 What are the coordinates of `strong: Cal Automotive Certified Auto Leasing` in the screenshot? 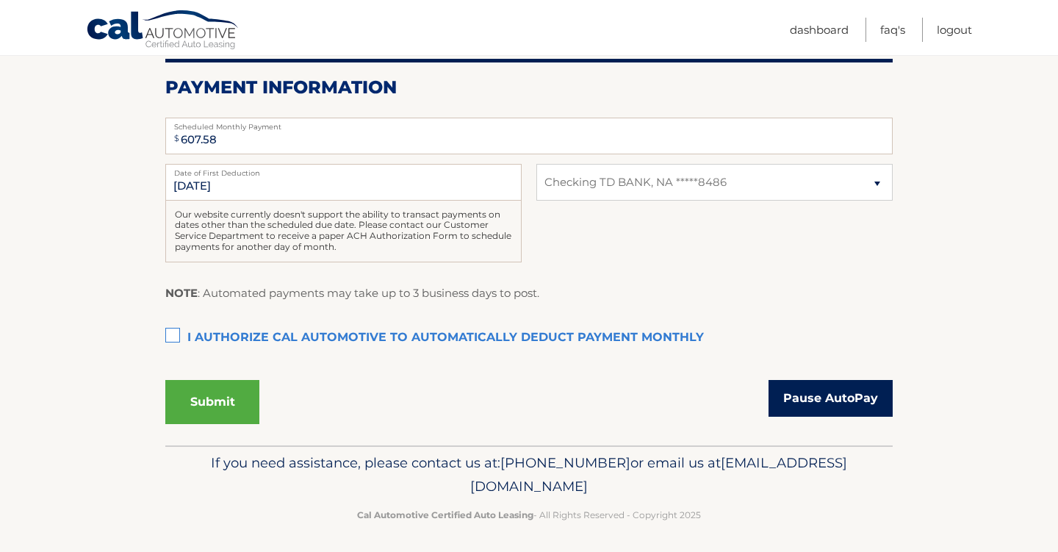 It's located at (445, 514).